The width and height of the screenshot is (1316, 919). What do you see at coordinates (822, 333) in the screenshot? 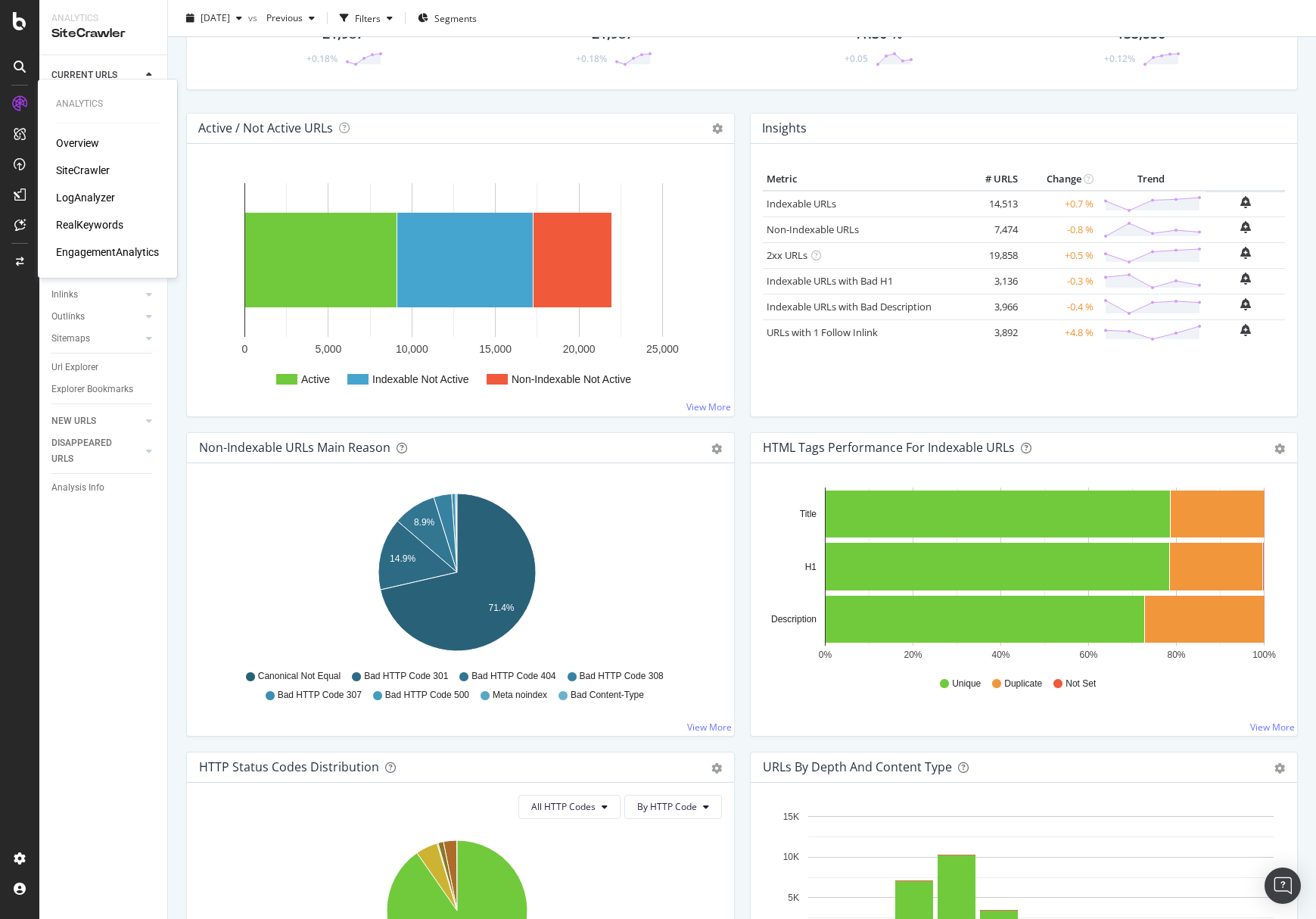
I see `a: URLs with 1 Follow Inlink` at bounding box center [822, 333].